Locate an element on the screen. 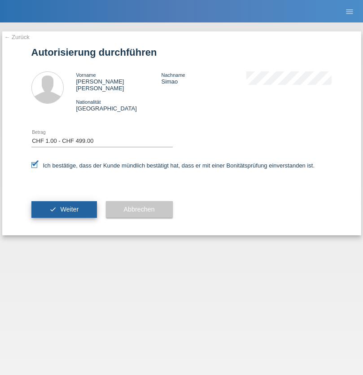 Image resolution: width=363 pixels, height=375 pixels. div: Simao is located at coordinates (204, 78).